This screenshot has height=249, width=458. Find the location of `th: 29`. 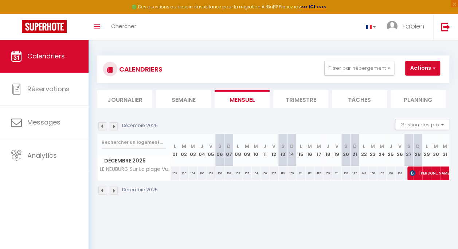

th: 29 is located at coordinates (427, 150).